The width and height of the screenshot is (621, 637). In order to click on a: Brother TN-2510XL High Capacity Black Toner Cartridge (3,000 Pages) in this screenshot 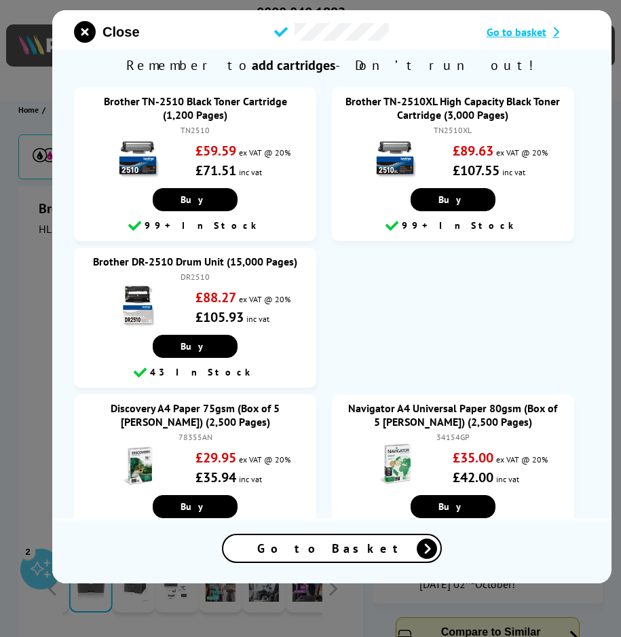, I will do `click(453, 108)`.